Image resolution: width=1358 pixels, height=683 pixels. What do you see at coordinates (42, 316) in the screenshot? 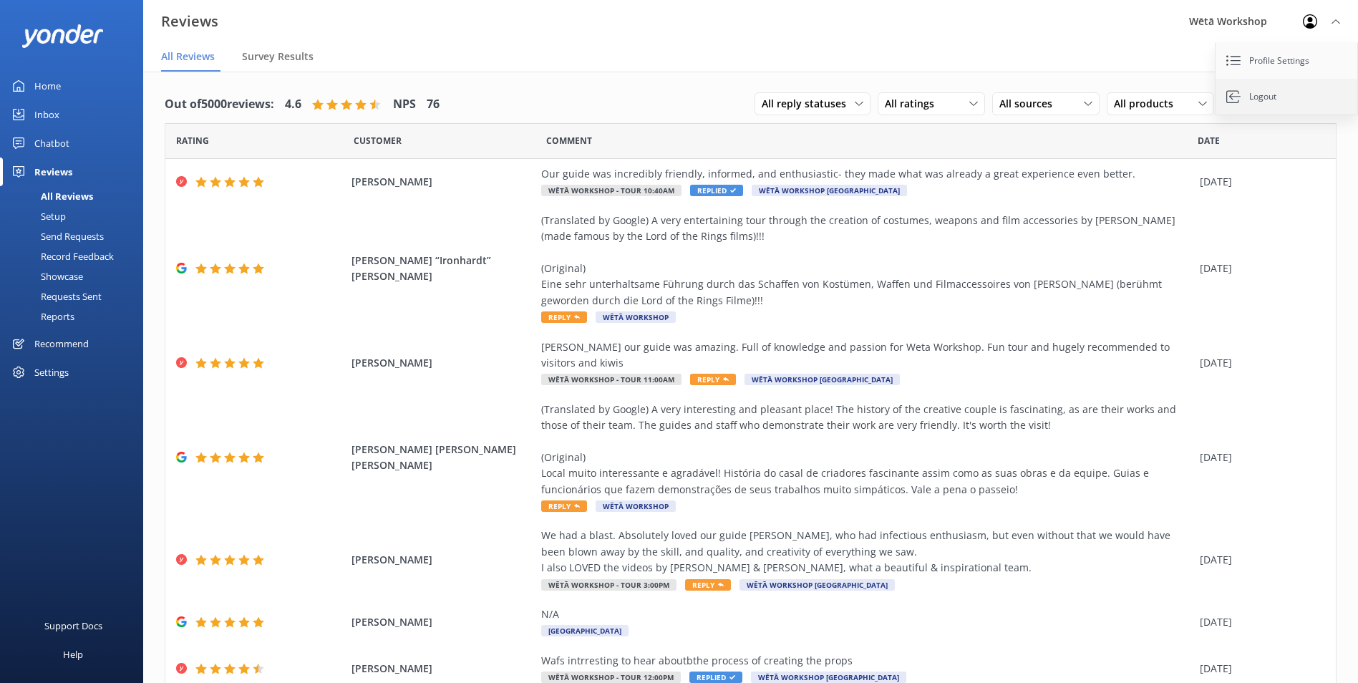
I see `div: Reports` at bounding box center [42, 316].